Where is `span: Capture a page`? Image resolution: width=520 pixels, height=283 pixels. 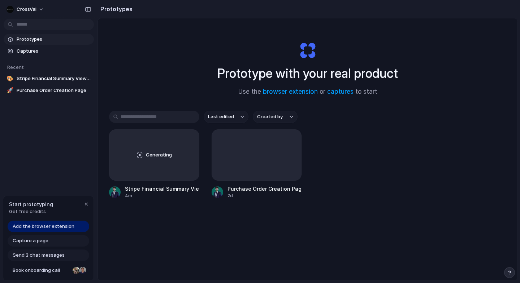 span: Capture a page is located at coordinates (30, 241).